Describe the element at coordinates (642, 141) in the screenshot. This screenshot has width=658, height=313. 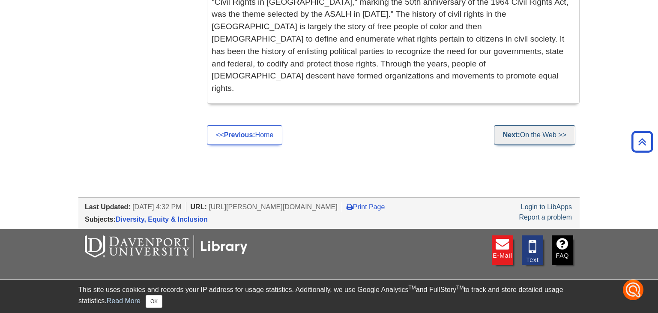
I see `a: Back to Top` at that location.